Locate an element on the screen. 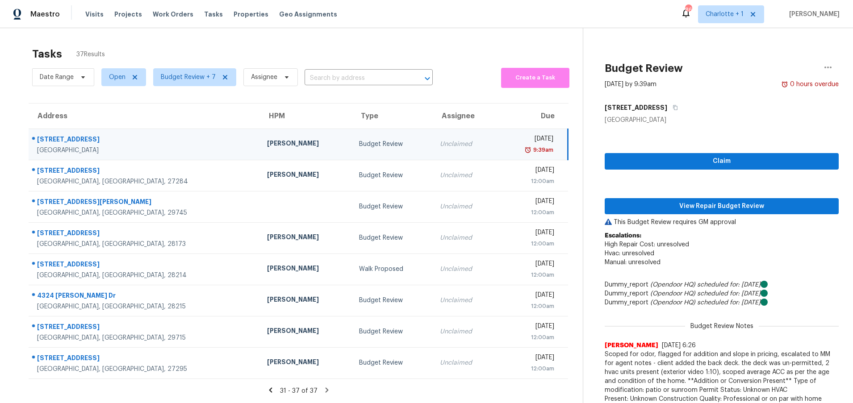 The height and width of the screenshot is (403, 853). span: Date Range is located at coordinates (57, 77).